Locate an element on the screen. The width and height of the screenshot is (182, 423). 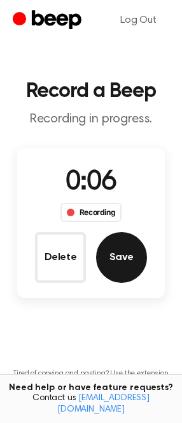
p: Tired of copying and pasting? Use the extension to automatically insert your recordings. is located at coordinates (91, 379).